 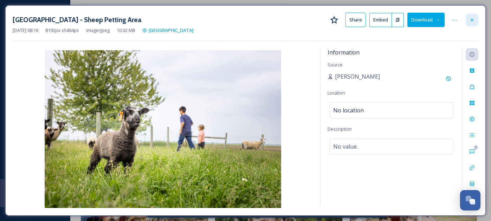 I want to click on span: Information, so click(x=343, y=52).